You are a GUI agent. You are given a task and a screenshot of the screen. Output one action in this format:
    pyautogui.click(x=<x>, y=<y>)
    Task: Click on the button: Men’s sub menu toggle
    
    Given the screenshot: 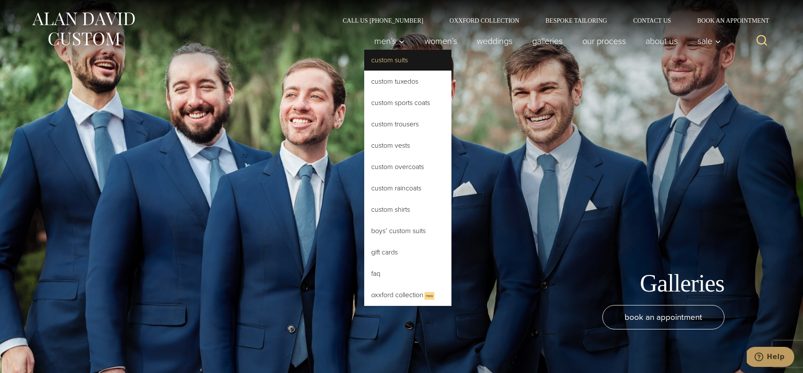 What is the action you would take?
    pyautogui.click(x=389, y=41)
    